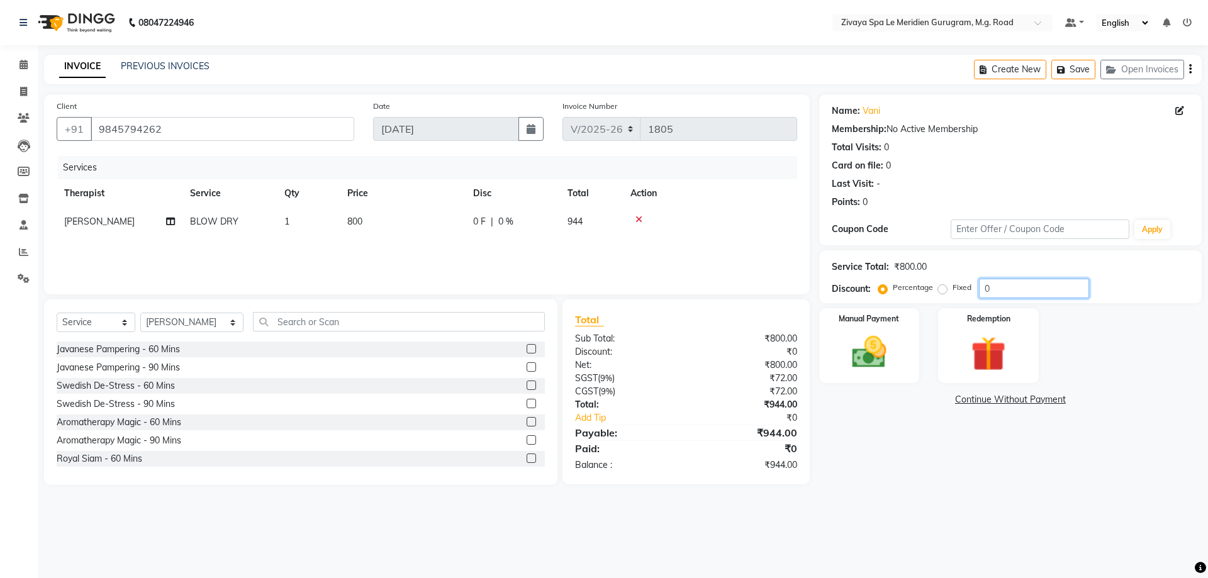 The width and height of the screenshot is (1208, 578). What do you see at coordinates (74, 129) in the screenshot?
I see `button: +91` at bounding box center [74, 129].